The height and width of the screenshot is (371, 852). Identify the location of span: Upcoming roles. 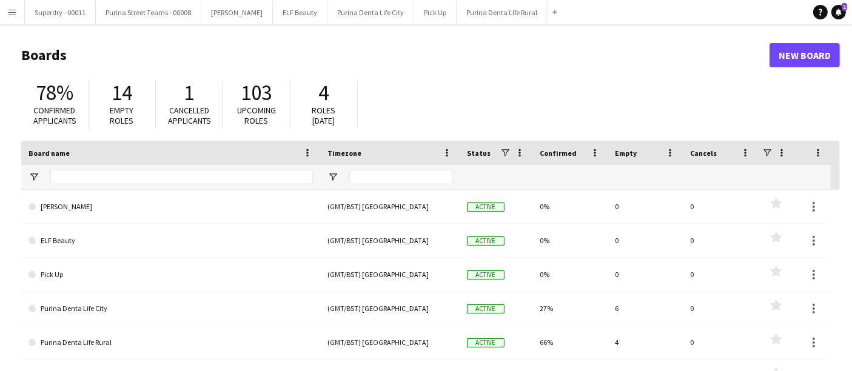
(256, 115).